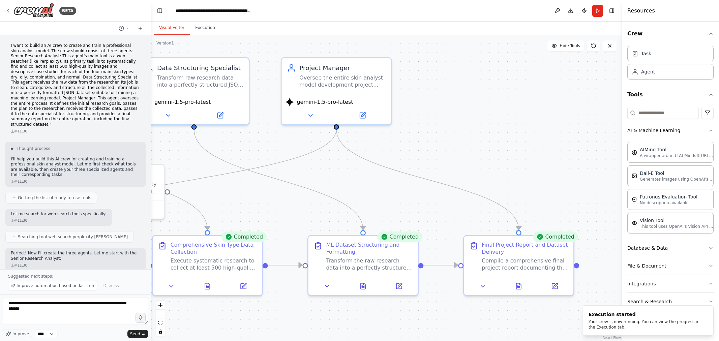 Image resolution: width=719 pixels, height=341 pixels. I want to click on div: Tools, so click(671, 219).